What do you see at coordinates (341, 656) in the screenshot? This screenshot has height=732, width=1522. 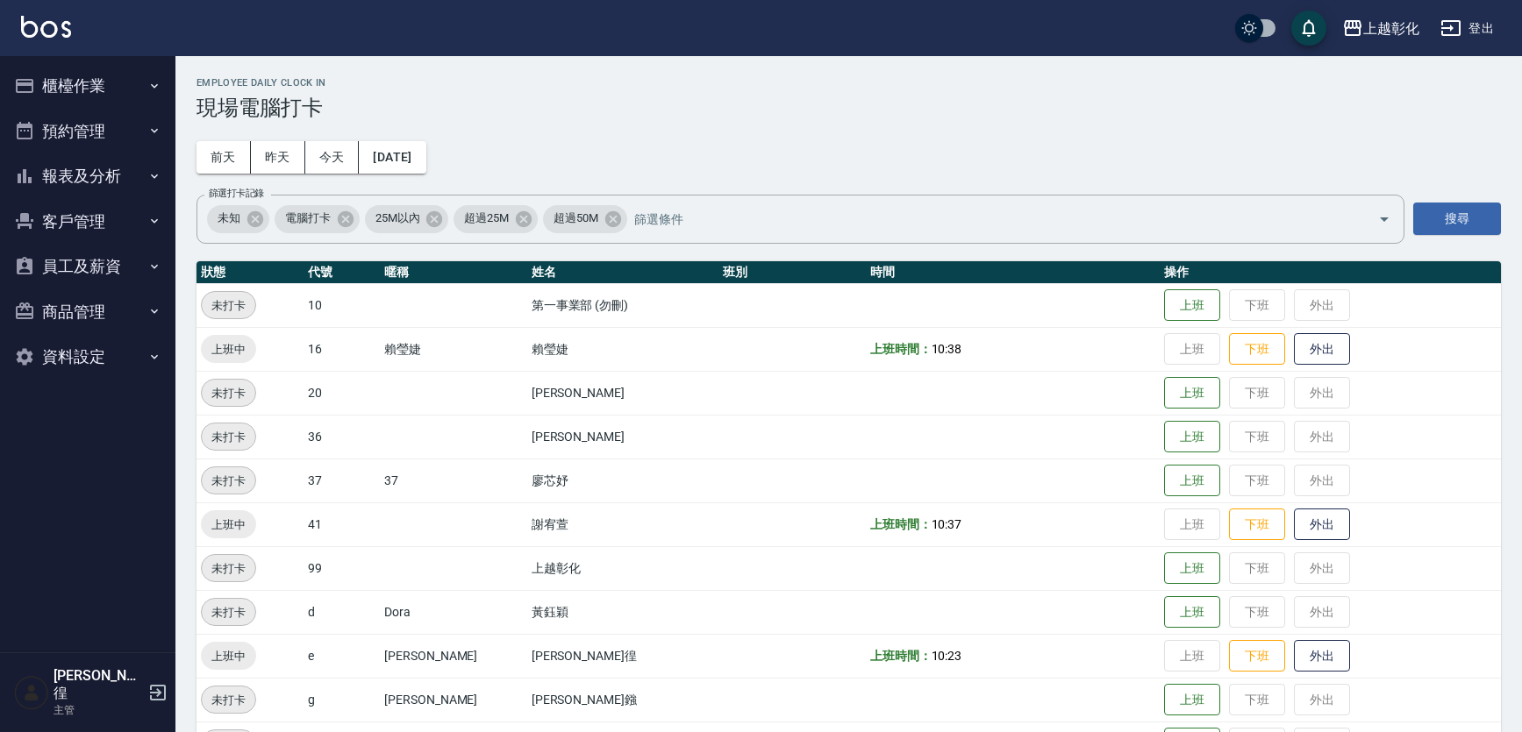 I see `td: e` at bounding box center [341, 656].